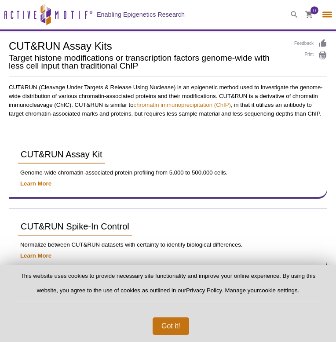  What do you see at coordinates (182, 105) in the screenshot?
I see `a: chromatin immunoprecipitation (ChIP)` at bounding box center [182, 105].